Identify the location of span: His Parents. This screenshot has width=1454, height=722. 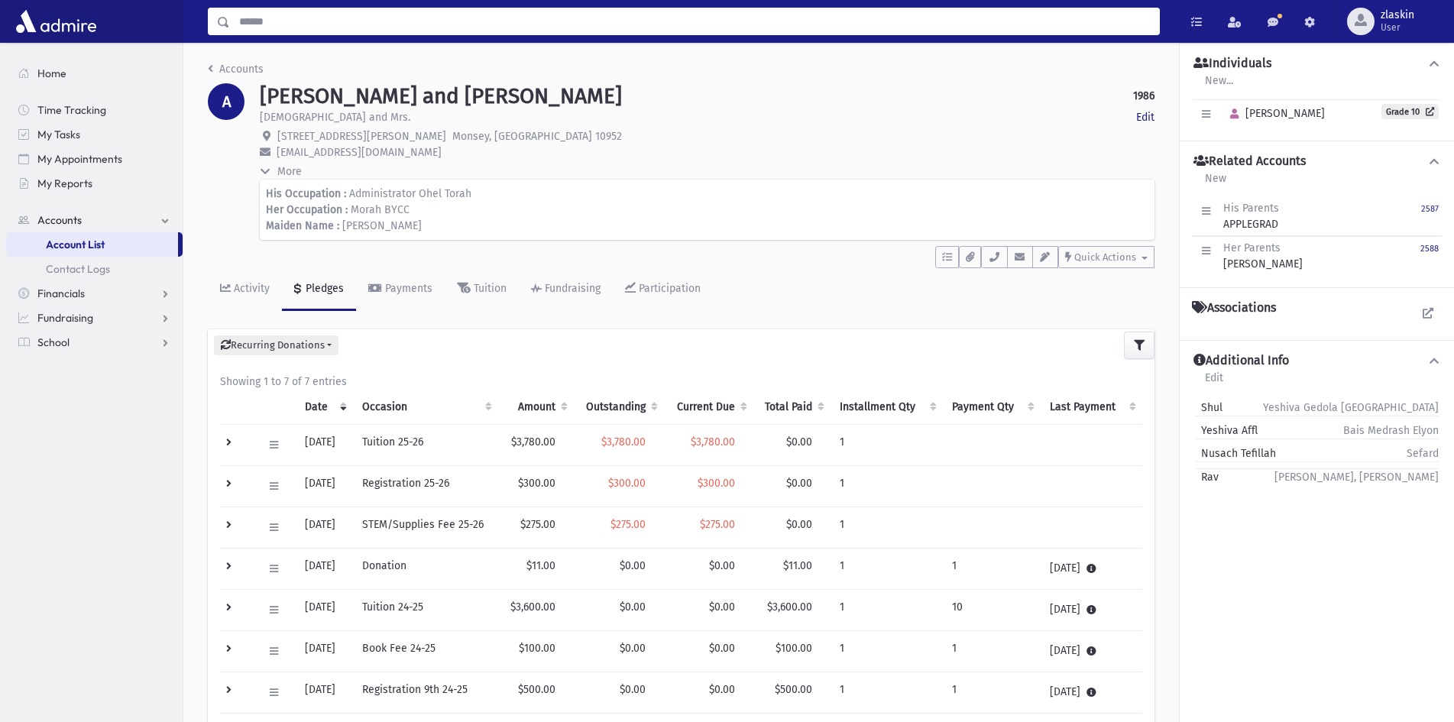
(1251, 208).